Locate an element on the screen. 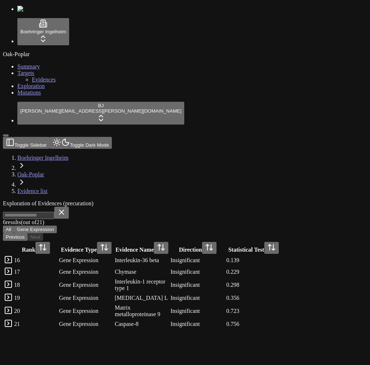  a: Summary is located at coordinates (29, 66).